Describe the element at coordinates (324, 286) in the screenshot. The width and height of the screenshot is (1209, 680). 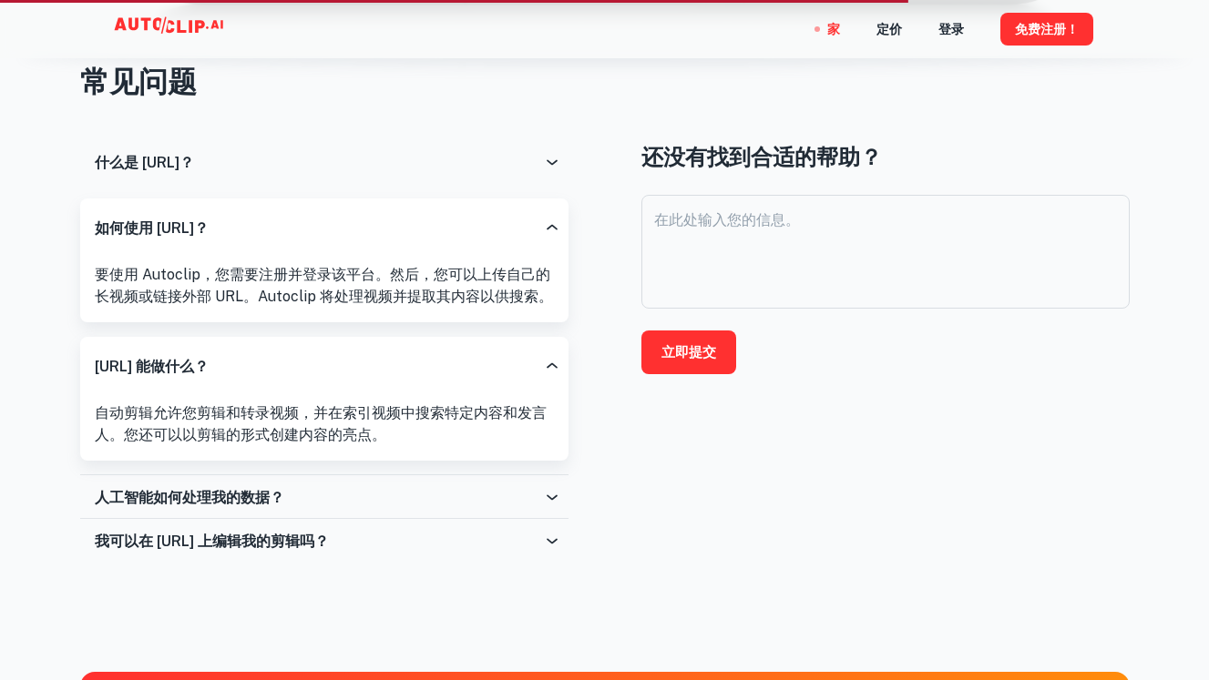
I see `p: 要使用 Autoclip，您需要注册并登录该平台。然后，您可以上传自己的长视频或链接外部 URL。Autoclip 将处理视频并提取其内容以供搜索。` at that location.